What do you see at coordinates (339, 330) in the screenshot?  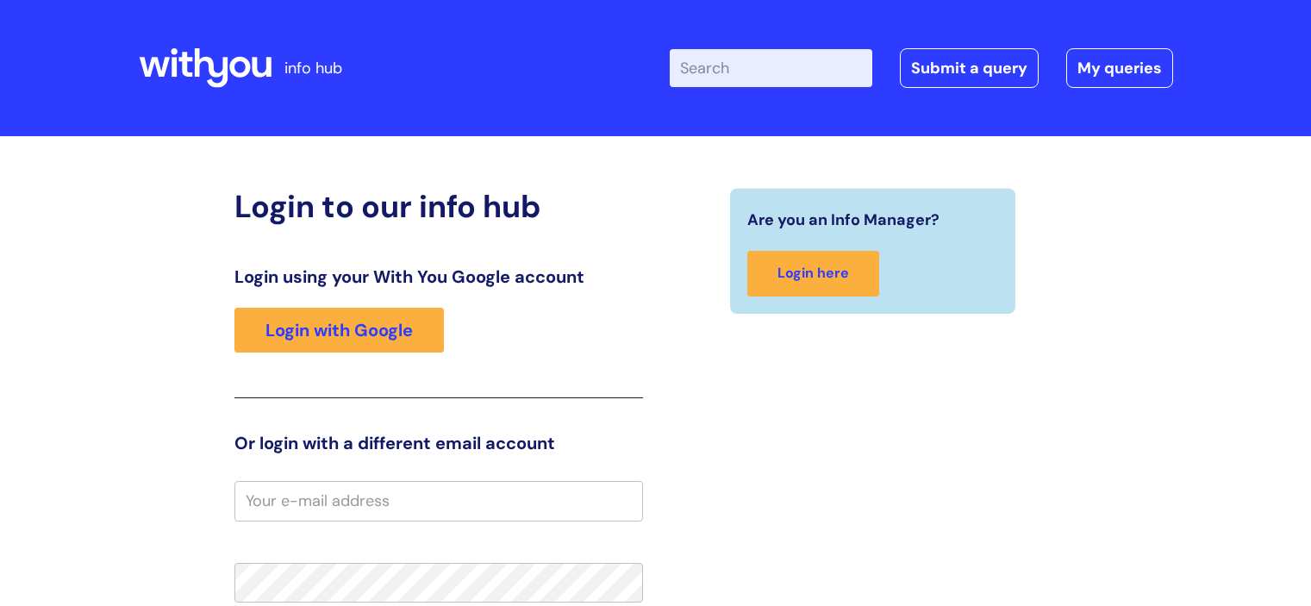 I see `a: Login with Google` at bounding box center [339, 330].